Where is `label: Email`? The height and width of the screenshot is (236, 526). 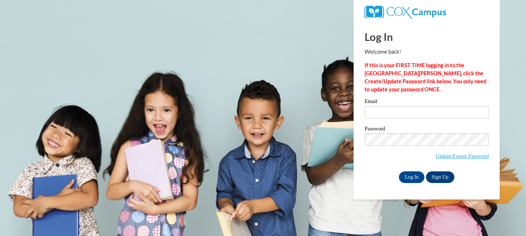
label: Email is located at coordinates (427, 102).